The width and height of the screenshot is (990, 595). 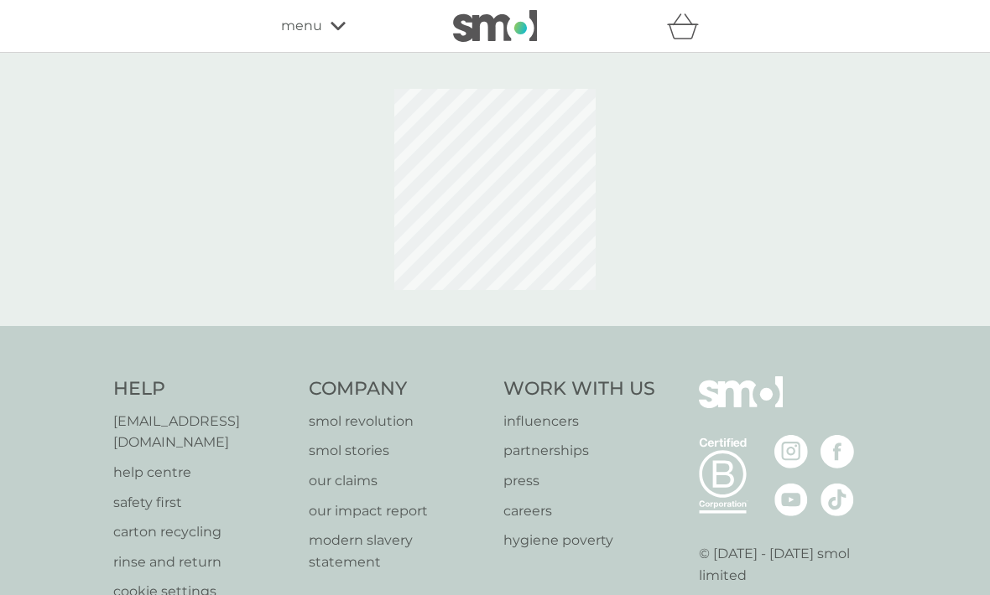 What do you see at coordinates (398, 512) in the screenshot?
I see `a: our impact report` at bounding box center [398, 512].